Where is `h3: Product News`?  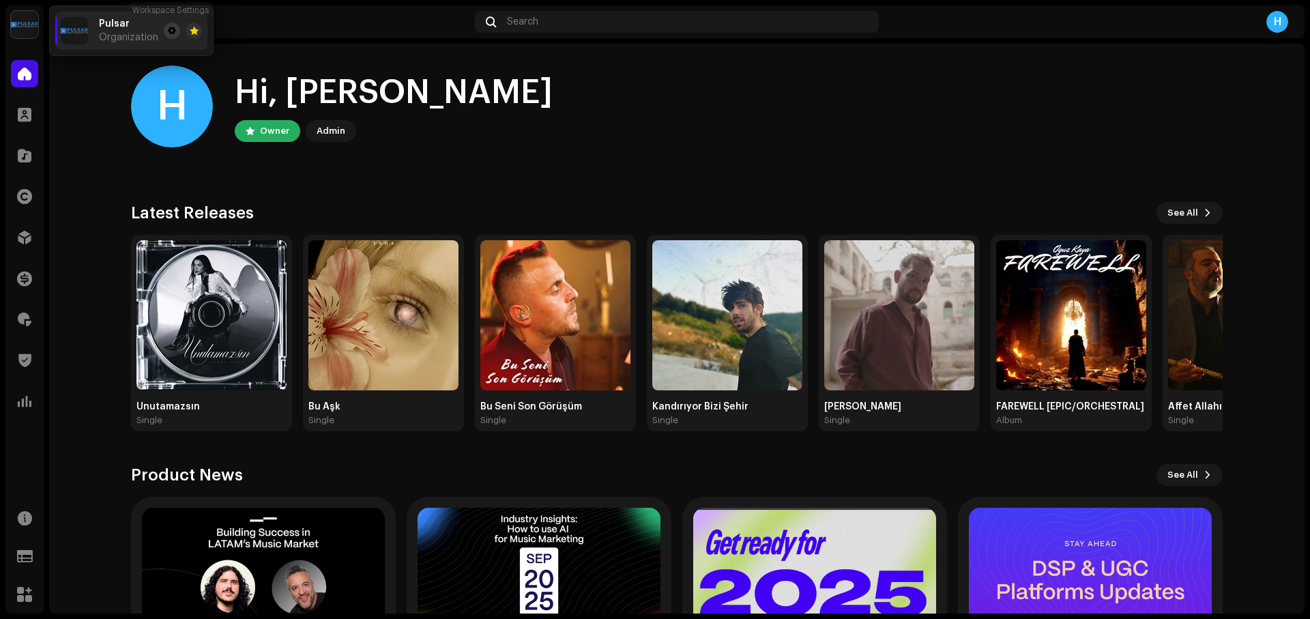 h3: Product News is located at coordinates (187, 475).